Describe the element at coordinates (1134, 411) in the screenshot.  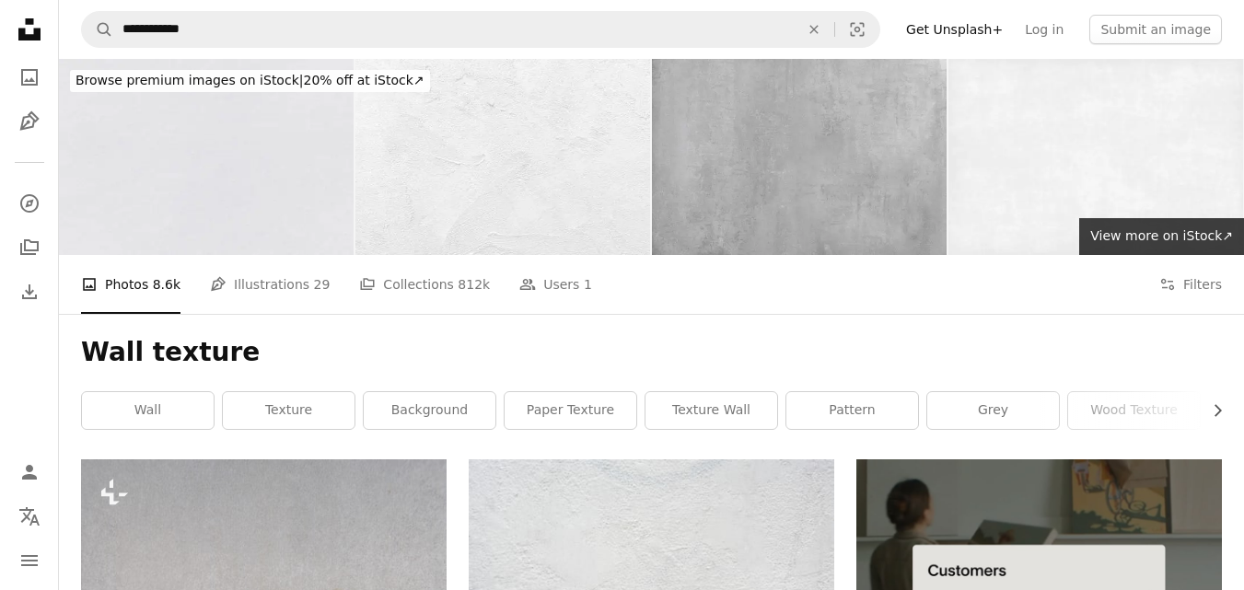
I see `a: wood texture` at that location.